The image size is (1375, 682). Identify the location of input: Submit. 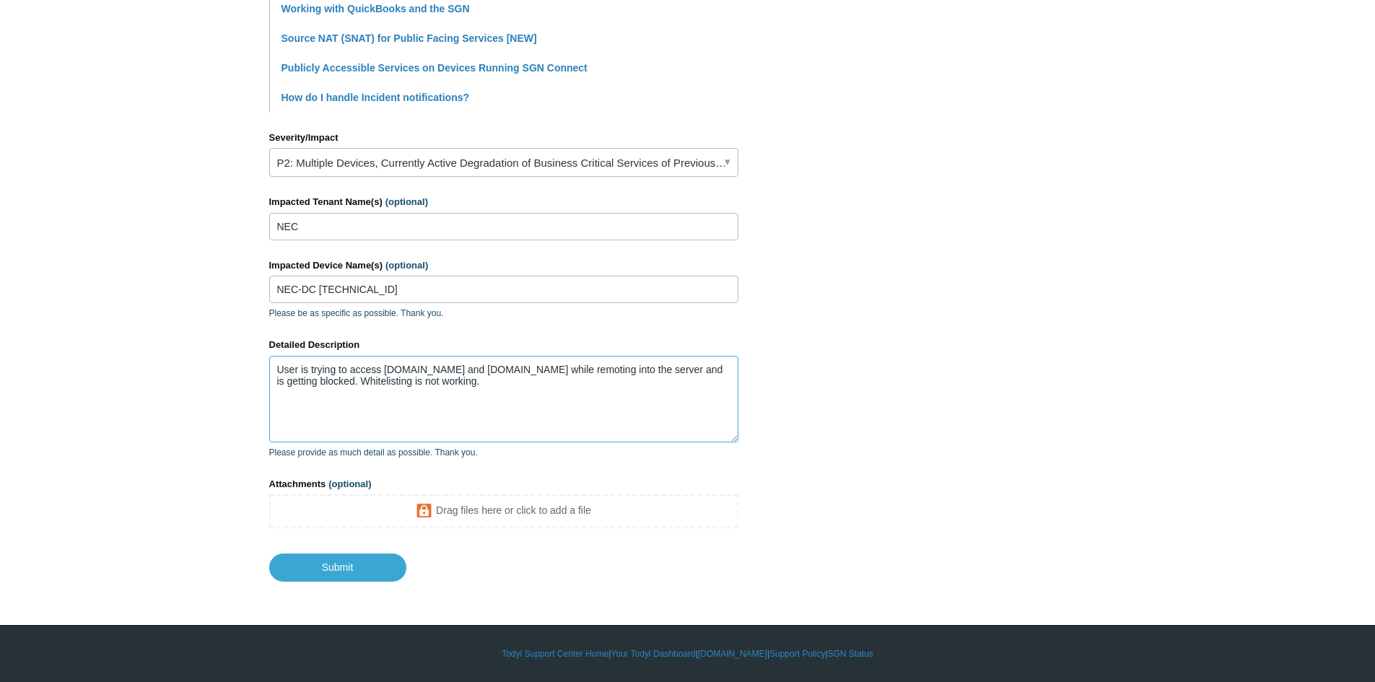
(338, 567).